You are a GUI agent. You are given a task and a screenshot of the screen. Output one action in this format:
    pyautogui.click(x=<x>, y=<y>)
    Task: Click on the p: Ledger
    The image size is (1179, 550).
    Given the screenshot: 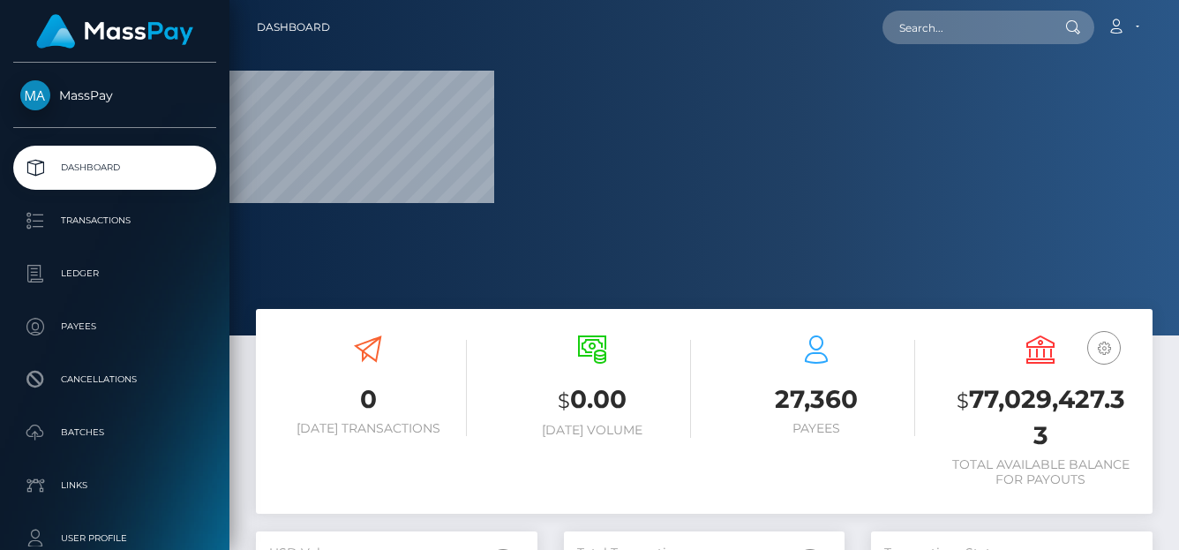 What is the action you would take?
    pyautogui.click(x=115, y=274)
    